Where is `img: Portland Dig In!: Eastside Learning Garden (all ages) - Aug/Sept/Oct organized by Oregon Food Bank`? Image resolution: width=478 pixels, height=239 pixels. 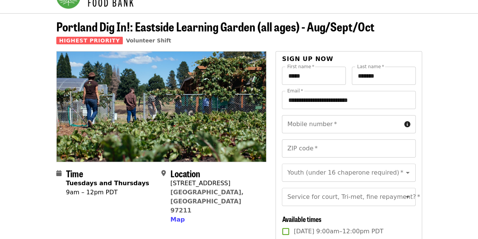
img: Portland Dig In!: Eastside Learning Garden (all ages) - Aug/Sept/Oct organized by Oregon Food Bank is located at coordinates (161, 106).